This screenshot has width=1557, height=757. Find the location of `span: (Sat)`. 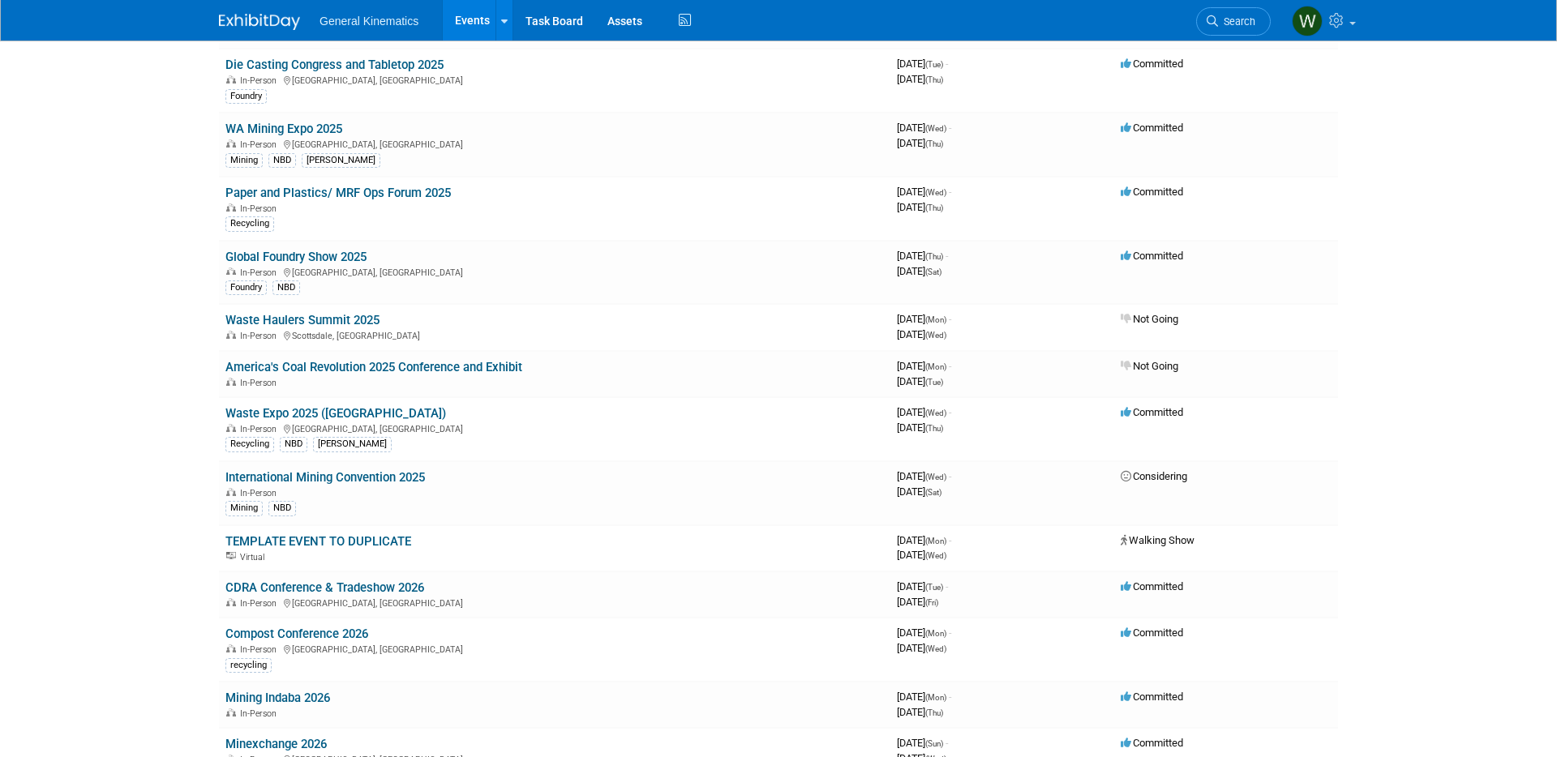

span: (Sat) is located at coordinates (933, 492).